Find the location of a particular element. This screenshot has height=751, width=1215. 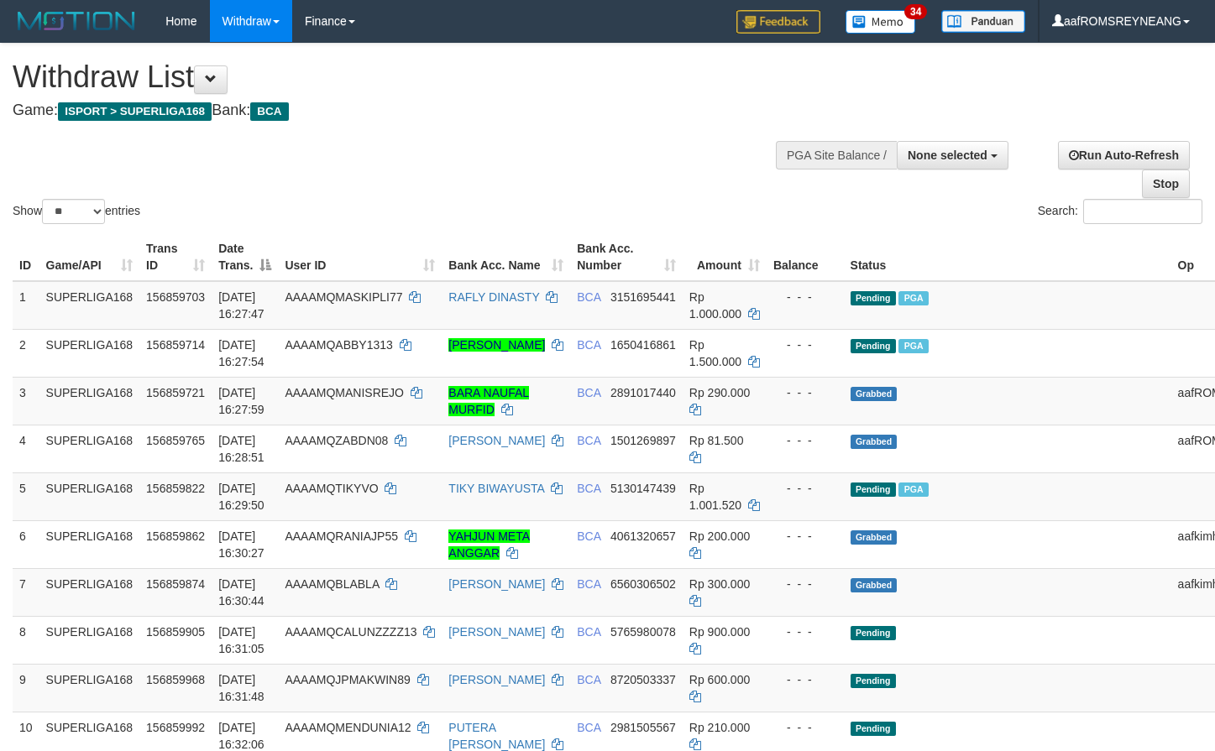

span: Rp 290.000 is located at coordinates (720, 393).